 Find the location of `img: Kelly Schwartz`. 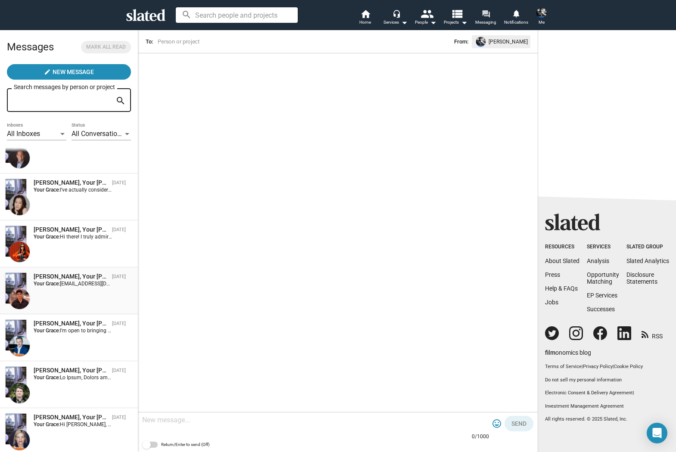

img: Kelly Schwartz is located at coordinates (19, 440).